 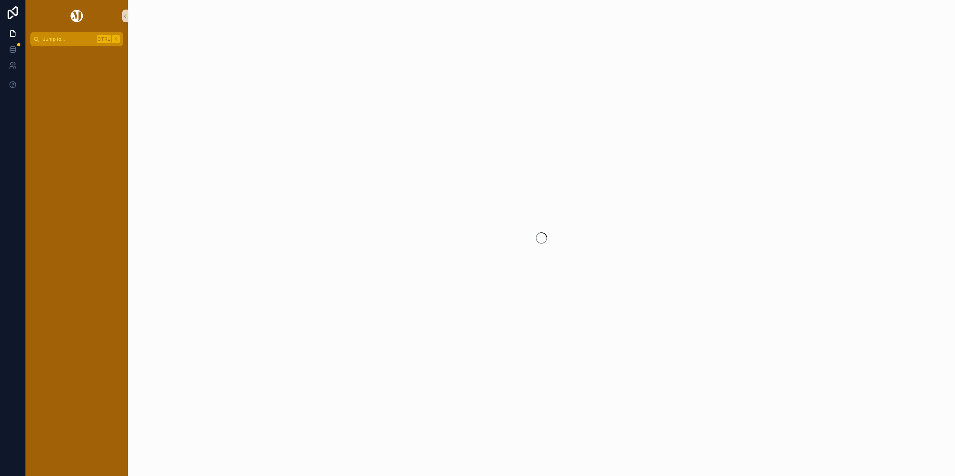 What do you see at coordinates (77, 54) in the screenshot?
I see `div: scrollable content` at bounding box center [77, 54].